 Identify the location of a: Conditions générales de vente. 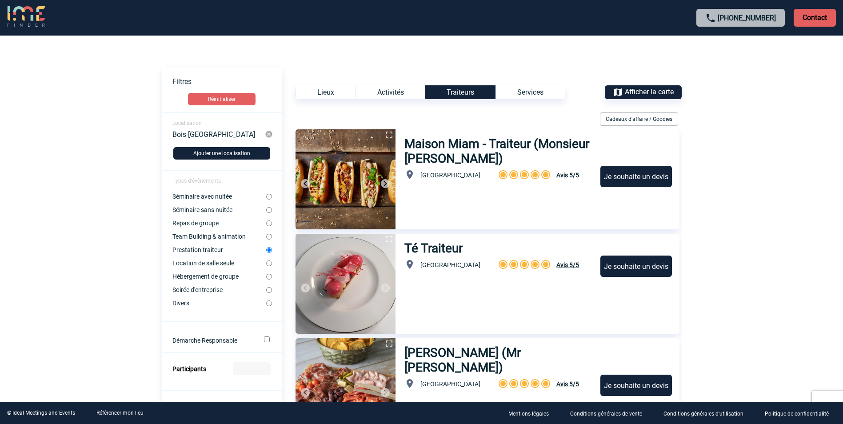
(610, 413).